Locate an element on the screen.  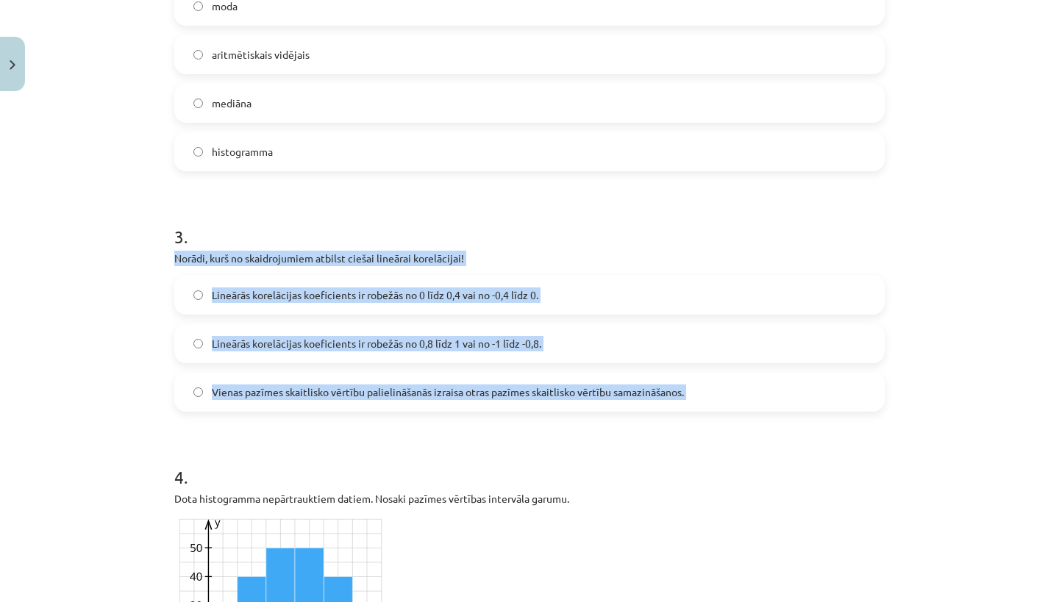
h1: 3 . is located at coordinates (529, 224).